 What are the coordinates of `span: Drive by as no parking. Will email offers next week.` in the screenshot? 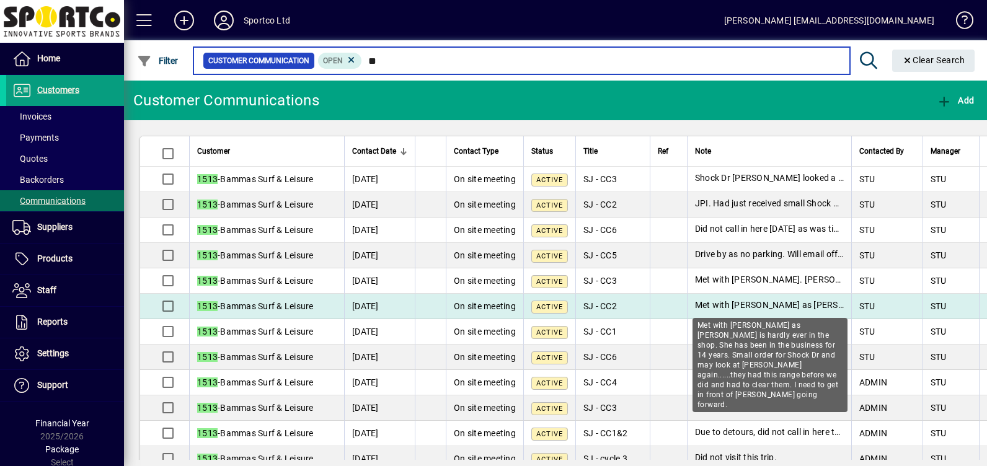 It's located at (795, 254).